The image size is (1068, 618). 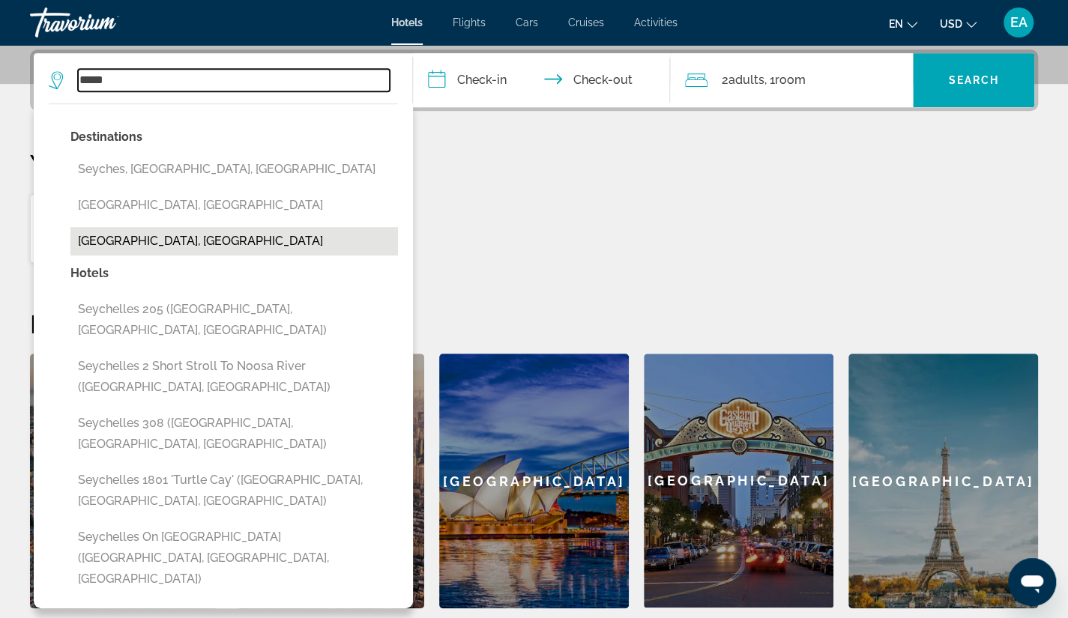 I want to click on button: Change language, so click(x=903, y=23).